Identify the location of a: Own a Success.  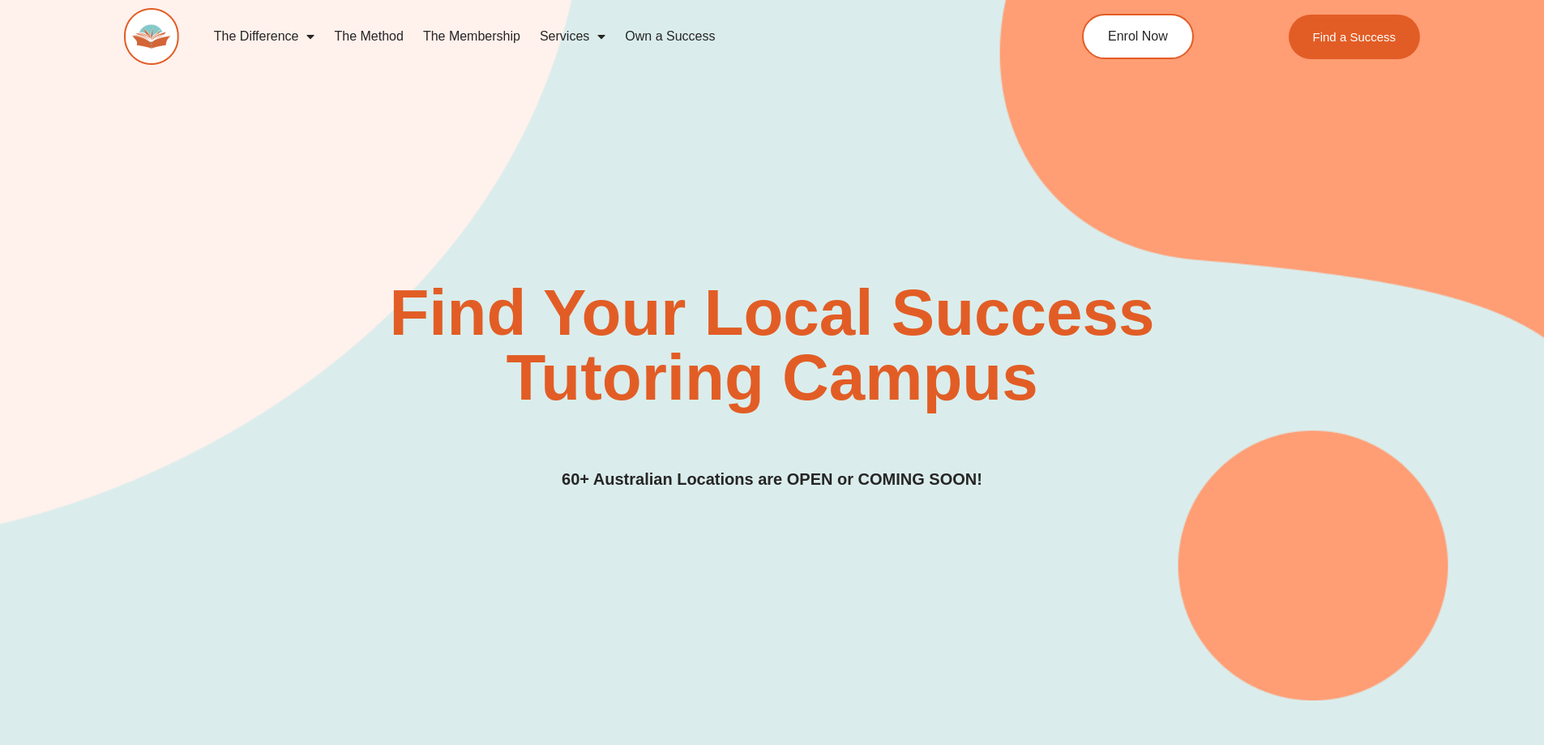
(670, 36).